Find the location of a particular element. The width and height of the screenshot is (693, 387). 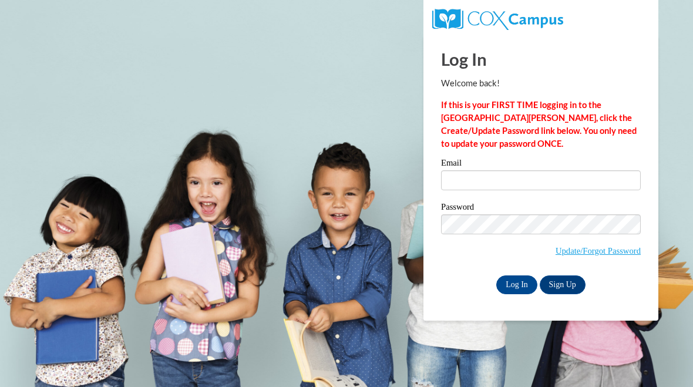

input: Log In is located at coordinates (517, 285).